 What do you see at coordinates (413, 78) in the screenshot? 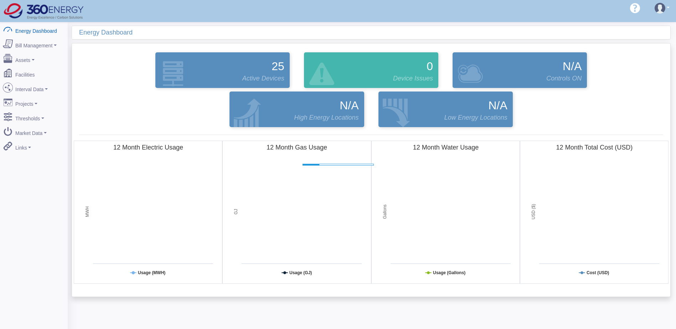
I see `span: Device Issues` at bounding box center [413, 78].